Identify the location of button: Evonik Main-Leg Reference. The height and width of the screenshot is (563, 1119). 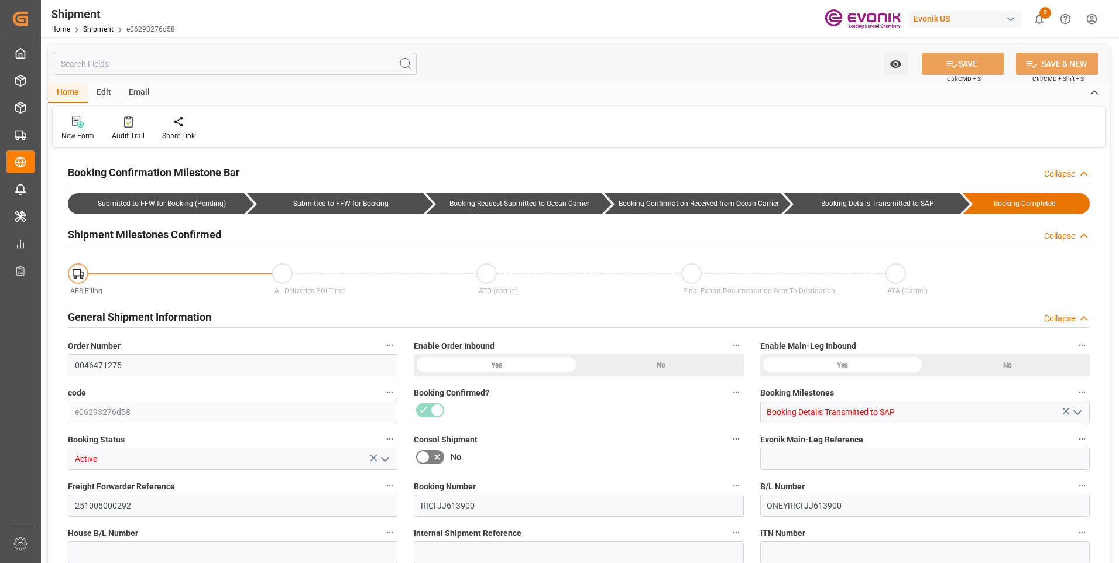
(1083, 439).